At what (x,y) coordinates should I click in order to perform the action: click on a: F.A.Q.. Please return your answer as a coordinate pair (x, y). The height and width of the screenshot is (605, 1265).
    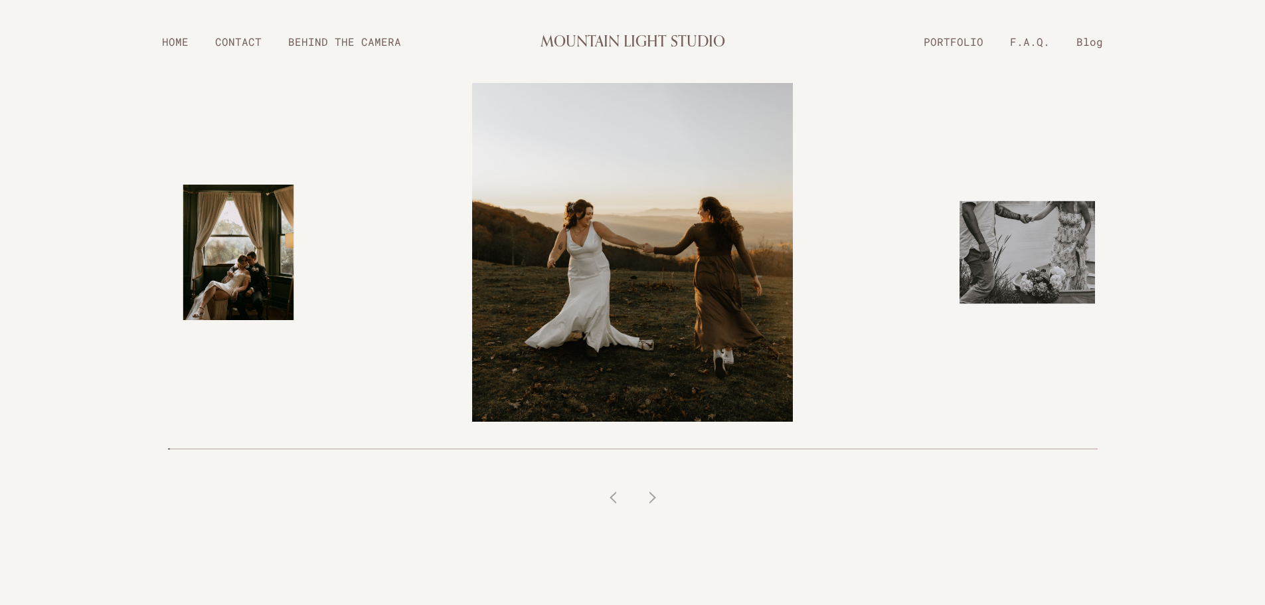
    Looking at the image, I should click on (1030, 41).